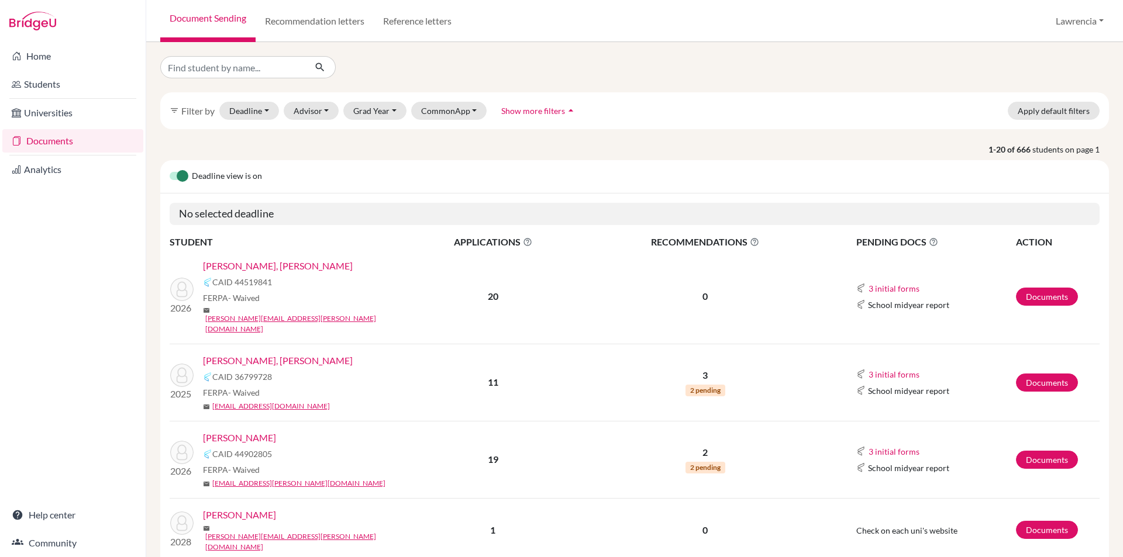 The width and height of the screenshot is (1123, 557). I want to click on span: RECOMMENDATIONS, so click(705, 242).